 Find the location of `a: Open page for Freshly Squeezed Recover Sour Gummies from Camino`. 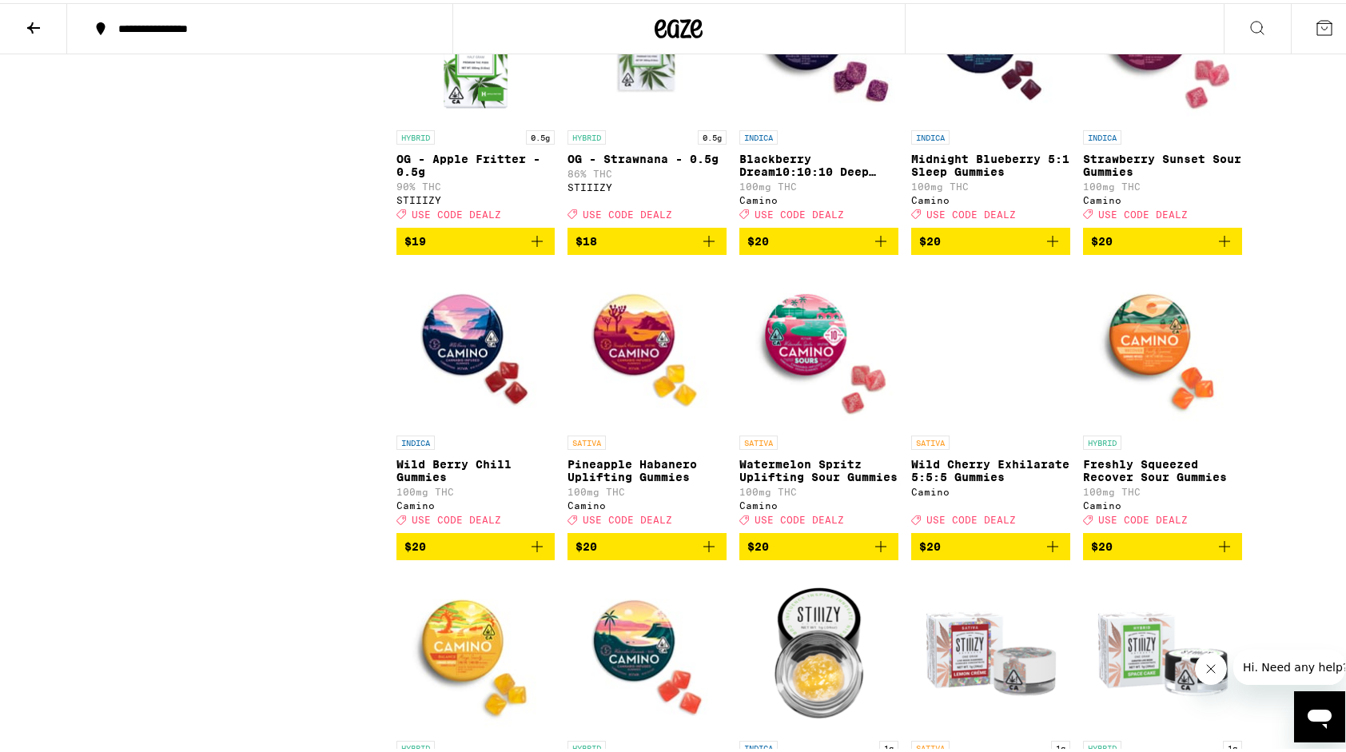

a: Open page for Freshly Squeezed Recover Sour Gummies from Camino is located at coordinates (1162, 397).